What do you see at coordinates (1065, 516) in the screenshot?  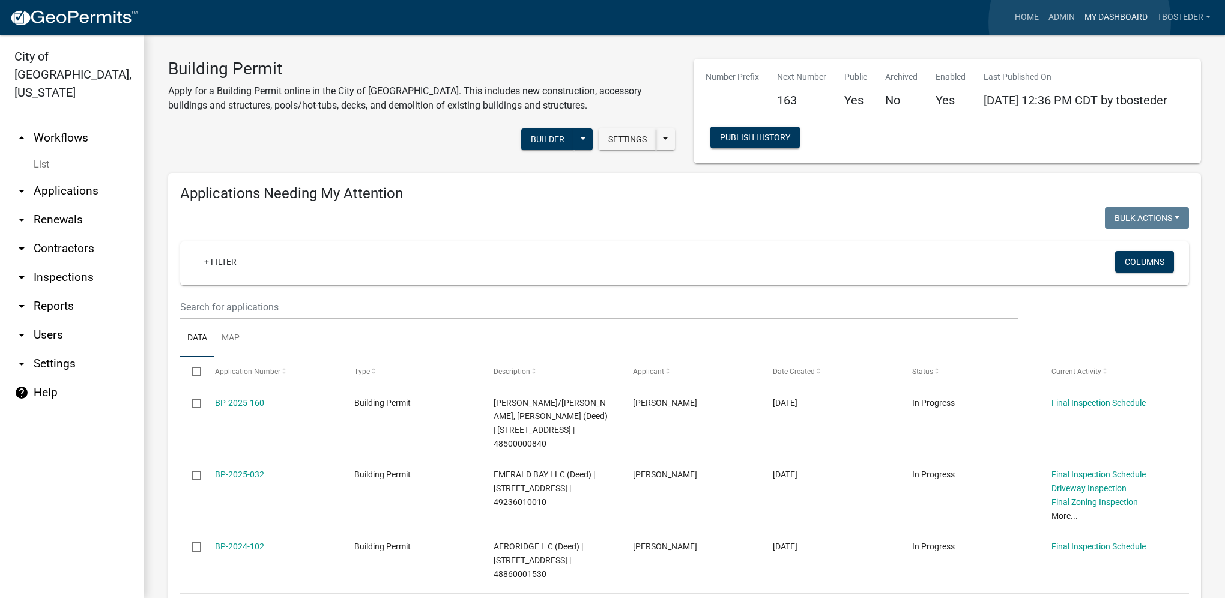 I see `a: More...` at bounding box center [1065, 516].